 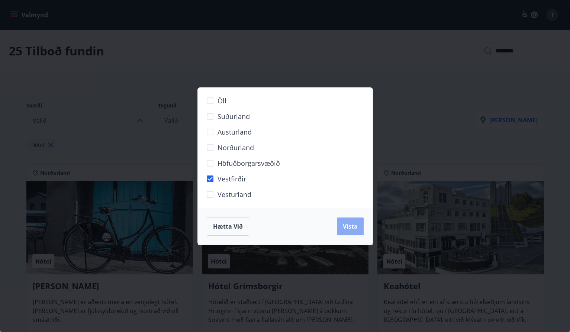 I want to click on span: Öll, so click(x=222, y=101).